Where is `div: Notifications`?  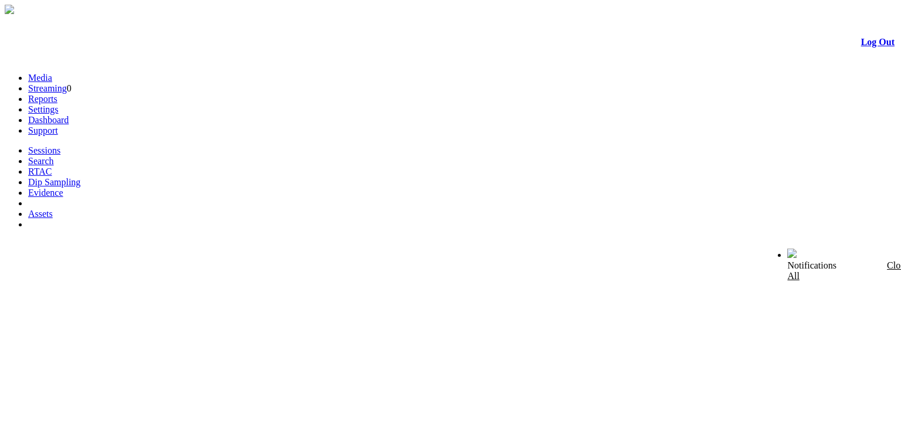
div: Notifications is located at coordinates (829, 271).